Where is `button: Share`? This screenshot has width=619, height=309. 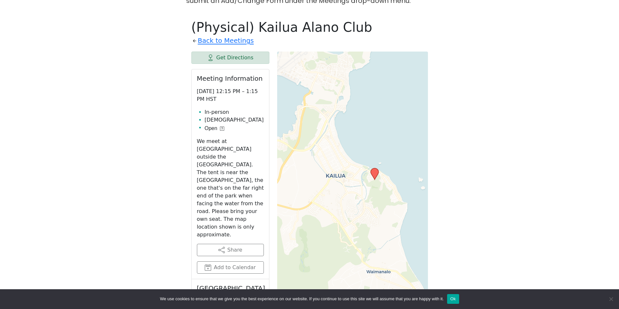 button: Share is located at coordinates (230, 250).